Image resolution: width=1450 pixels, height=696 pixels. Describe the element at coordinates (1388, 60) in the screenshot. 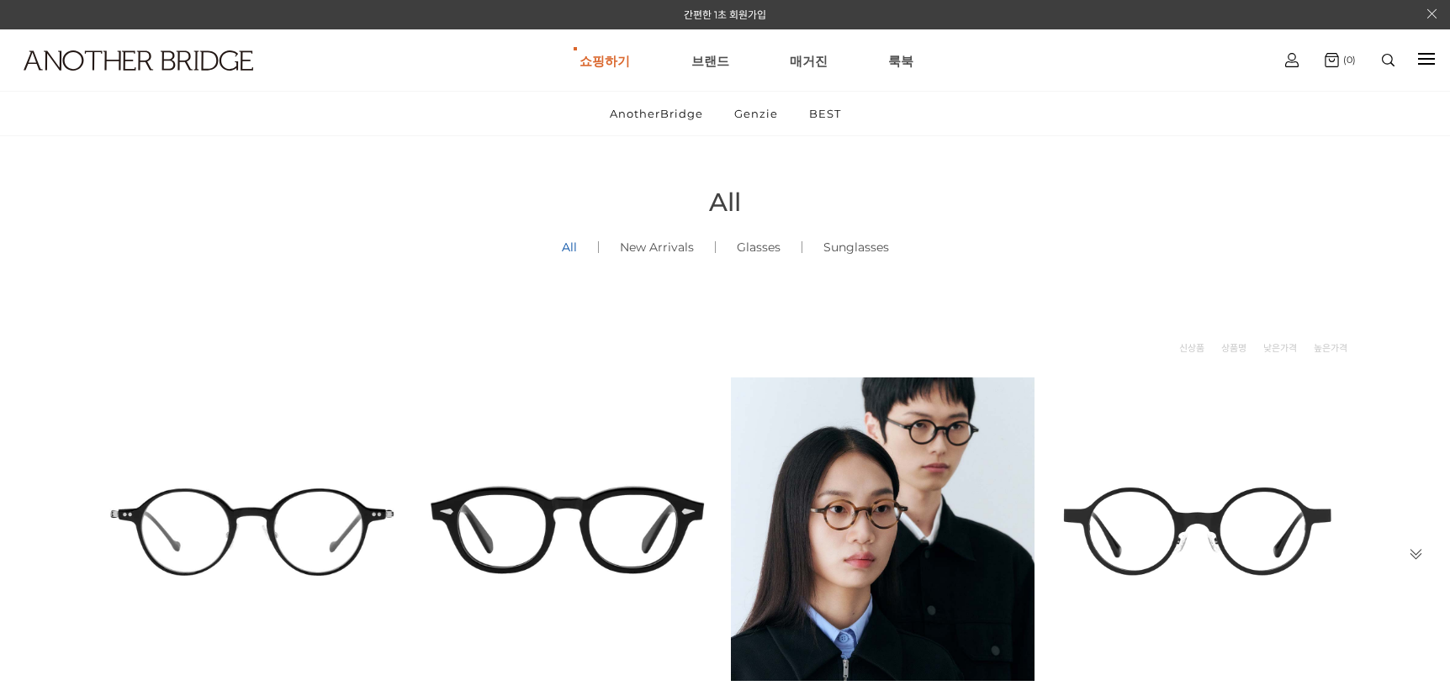

I see `img: search` at that location.